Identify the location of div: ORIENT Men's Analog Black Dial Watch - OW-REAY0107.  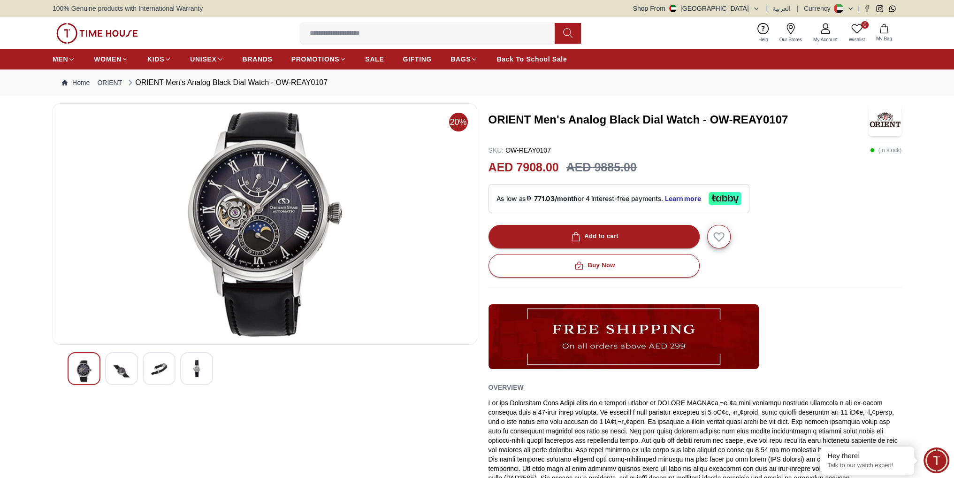
(227, 83).